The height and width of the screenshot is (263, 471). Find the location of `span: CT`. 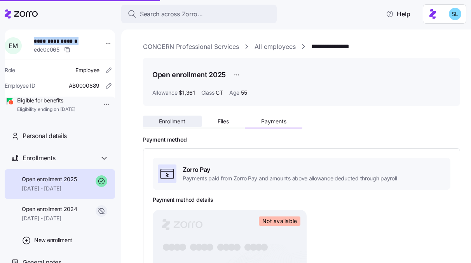

span: CT is located at coordinates (219, 93).